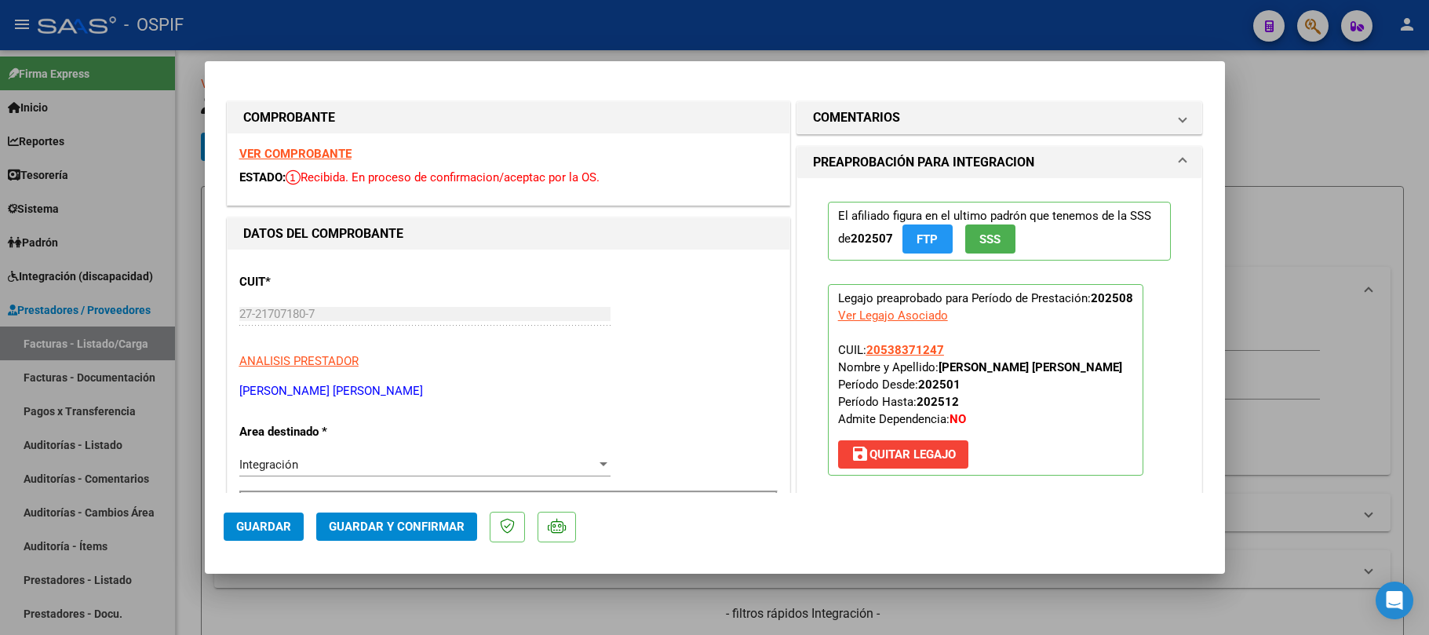  I want to click on strong: 202507, so click(872, 239).